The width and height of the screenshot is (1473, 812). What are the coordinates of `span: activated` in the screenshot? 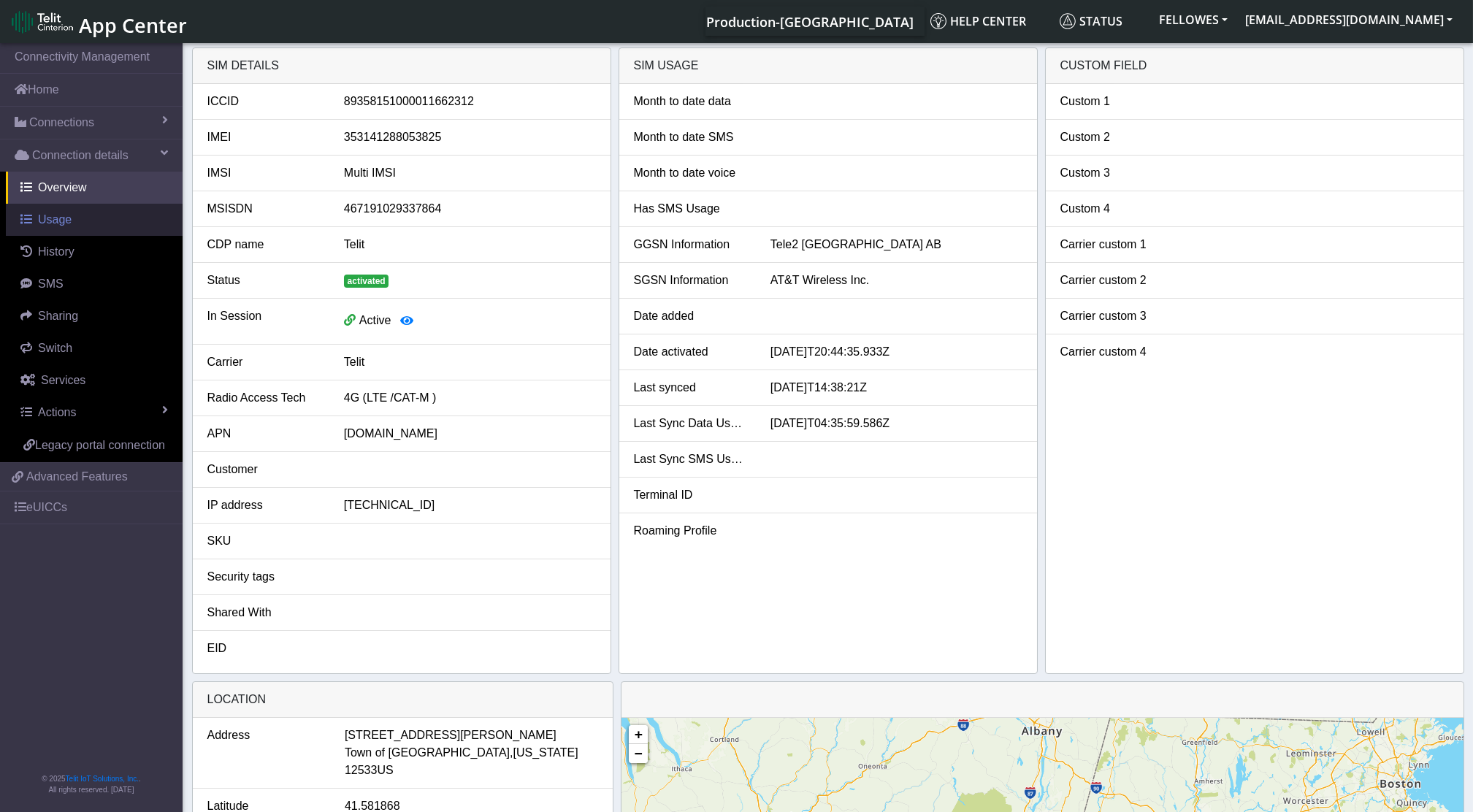 It's located at (366, 281).